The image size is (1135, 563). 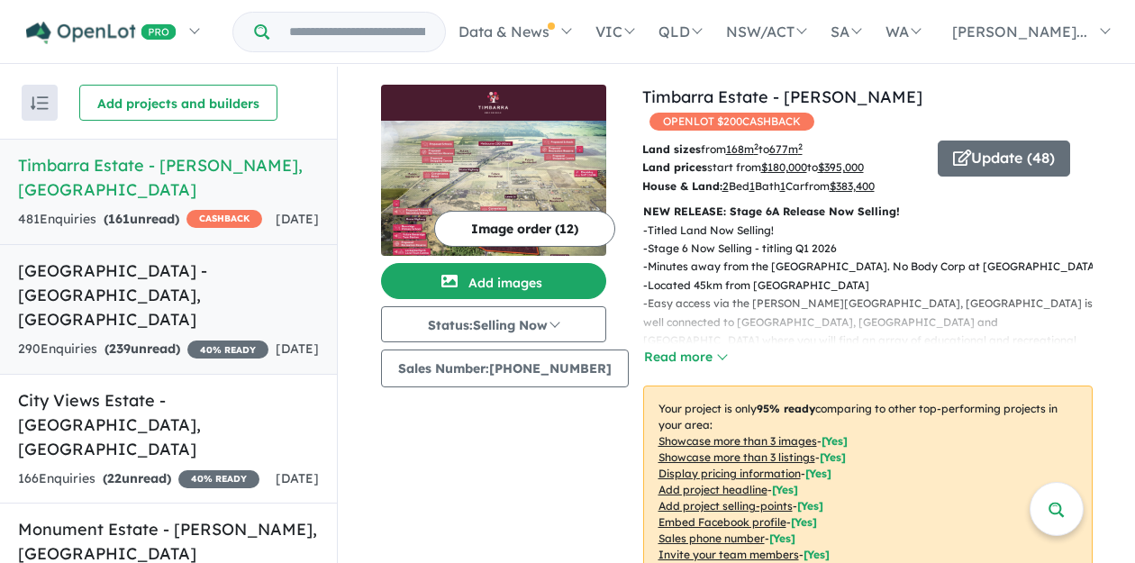 I want to click on img: Timbarra Estate - Beveridge, so click(x=494, y=188).